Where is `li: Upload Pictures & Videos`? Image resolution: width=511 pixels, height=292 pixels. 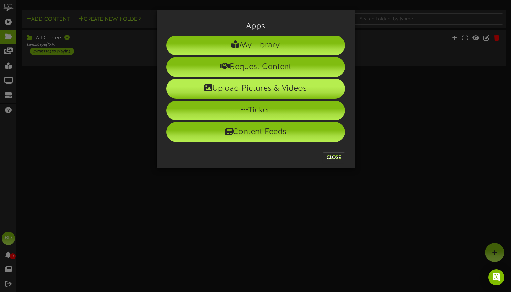
li: Upload Pictures & Videos is located at coordinates (256, 89).